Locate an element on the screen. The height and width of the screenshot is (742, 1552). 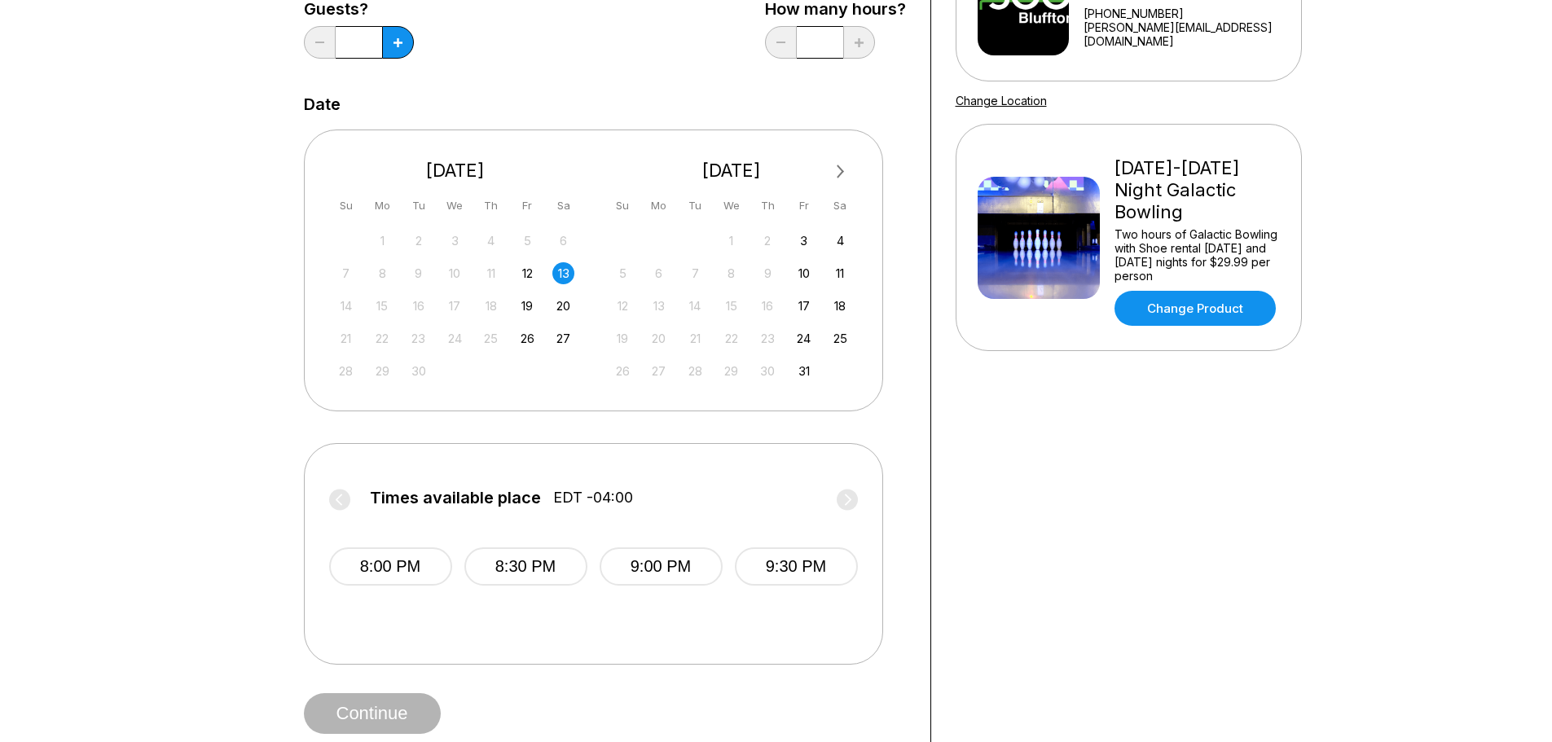
div: Not available Tuesday, October 28th, 2025 is located at coordinates (695, 371).